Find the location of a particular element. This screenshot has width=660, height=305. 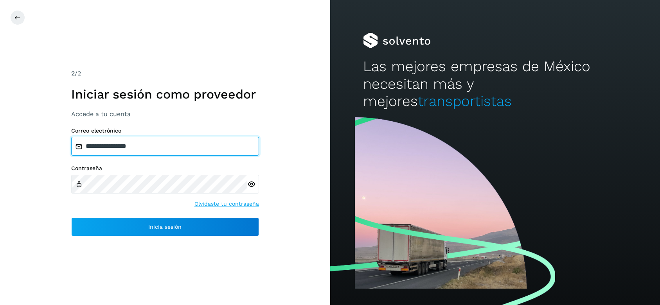

h3: Accede a tu cuenta is located at coordinates (165, 114).